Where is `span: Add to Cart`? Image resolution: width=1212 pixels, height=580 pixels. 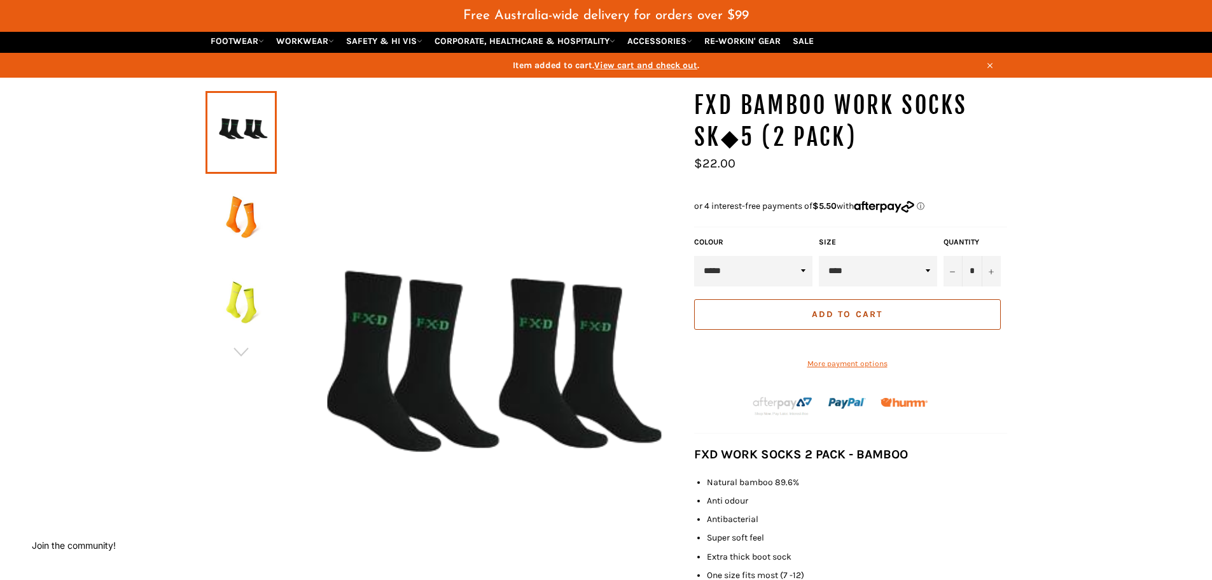 span: Add to Cart is located at coordinates (847, 314).